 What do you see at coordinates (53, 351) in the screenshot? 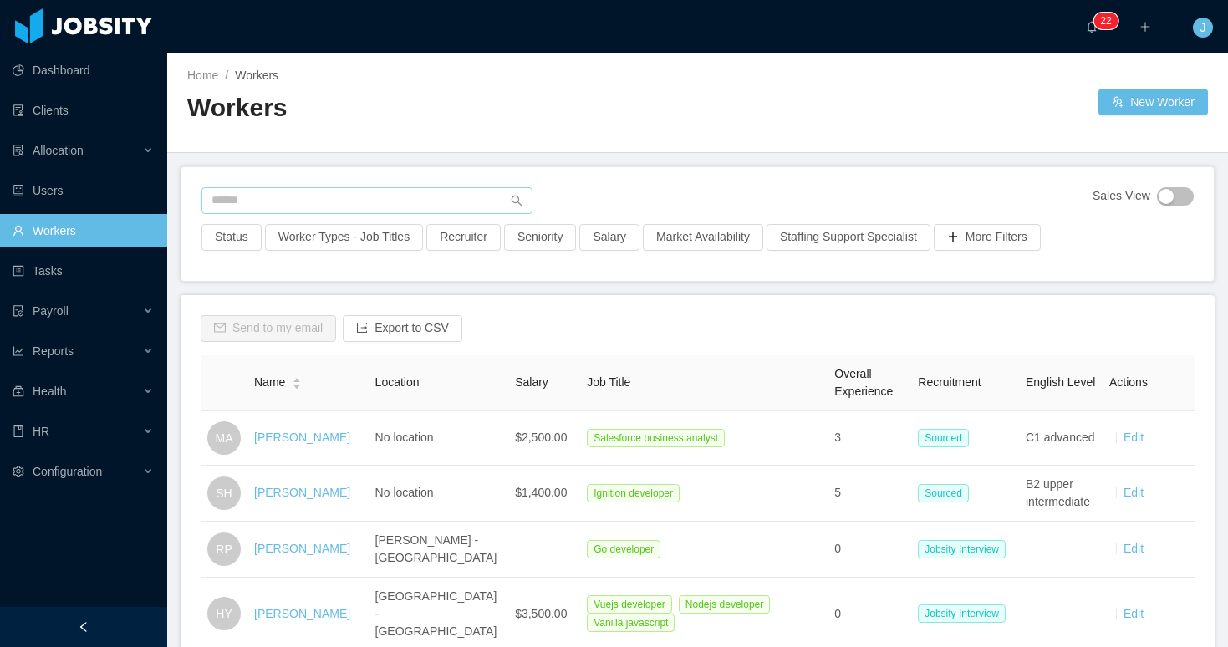
I see `span: Reports` at bounding box center [53, 351].